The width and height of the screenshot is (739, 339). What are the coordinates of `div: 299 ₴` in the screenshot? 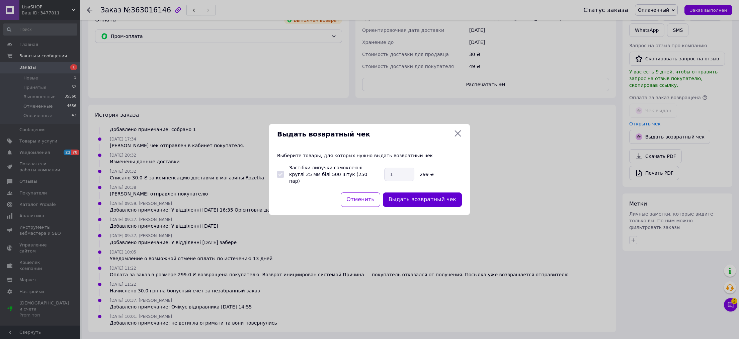 It's located at (441, 174).